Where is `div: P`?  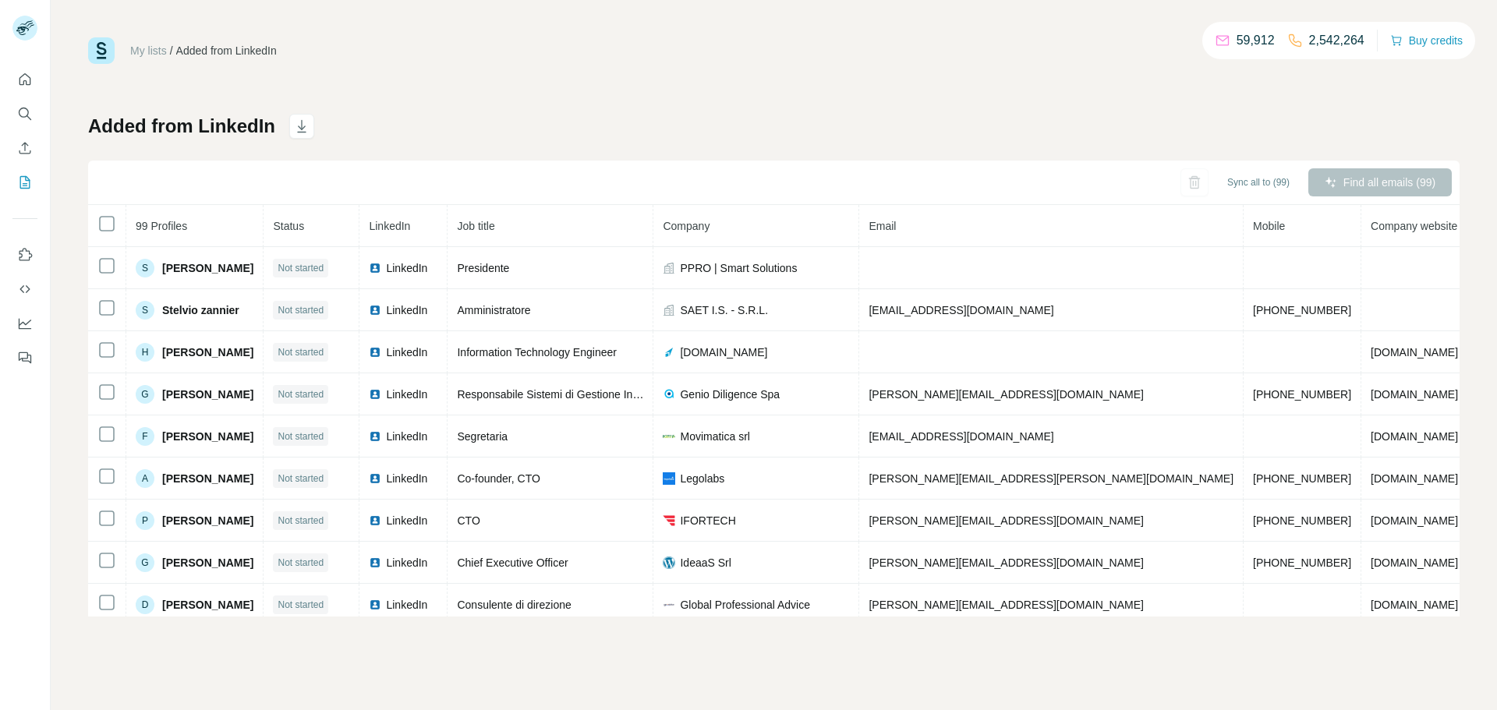 div: P is located at coordinates (145, 521).